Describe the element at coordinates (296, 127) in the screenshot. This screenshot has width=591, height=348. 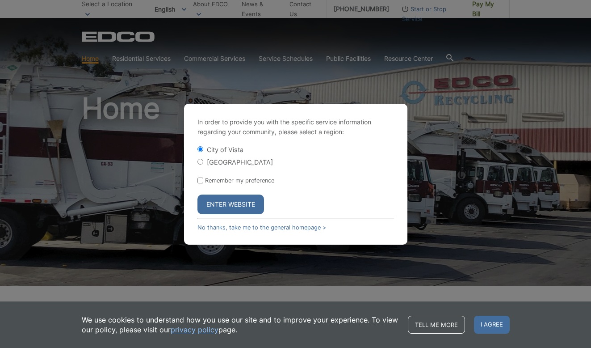
I see `p: In order to provide you with the specific service information regarding your community, please se...` at that location.